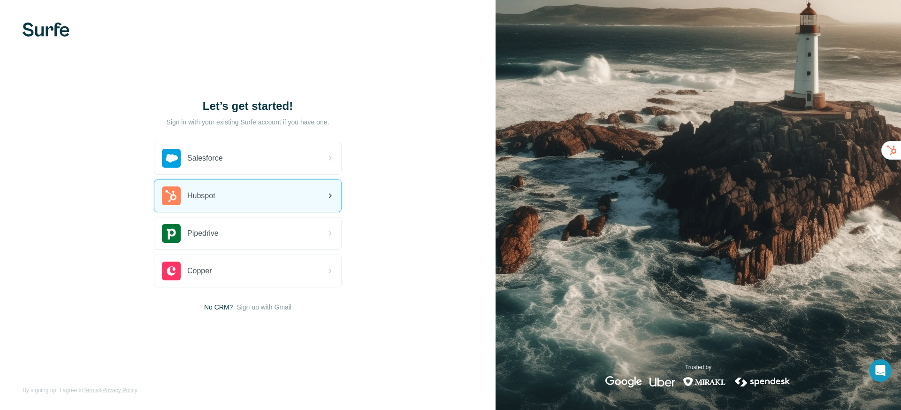  Describe the element at coordinates (763, 382) in the screenshot. I see `img: spendesk's logo` at that location.